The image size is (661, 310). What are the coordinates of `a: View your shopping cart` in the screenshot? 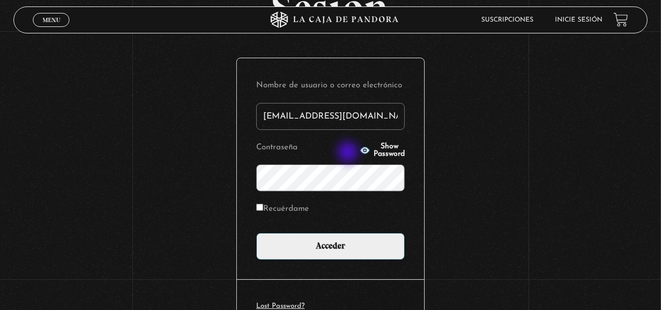 It's located at (621, 19).